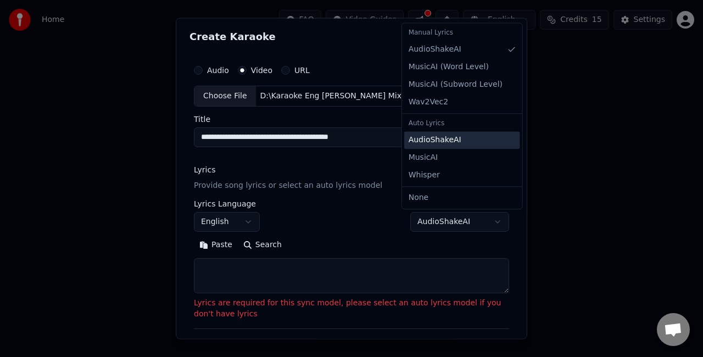 This screenshot has height=357, width=703. What do you see at coordinates (424, 175) in the screenshot?
I see `span: Whisper` at bounding box center [424, 175].